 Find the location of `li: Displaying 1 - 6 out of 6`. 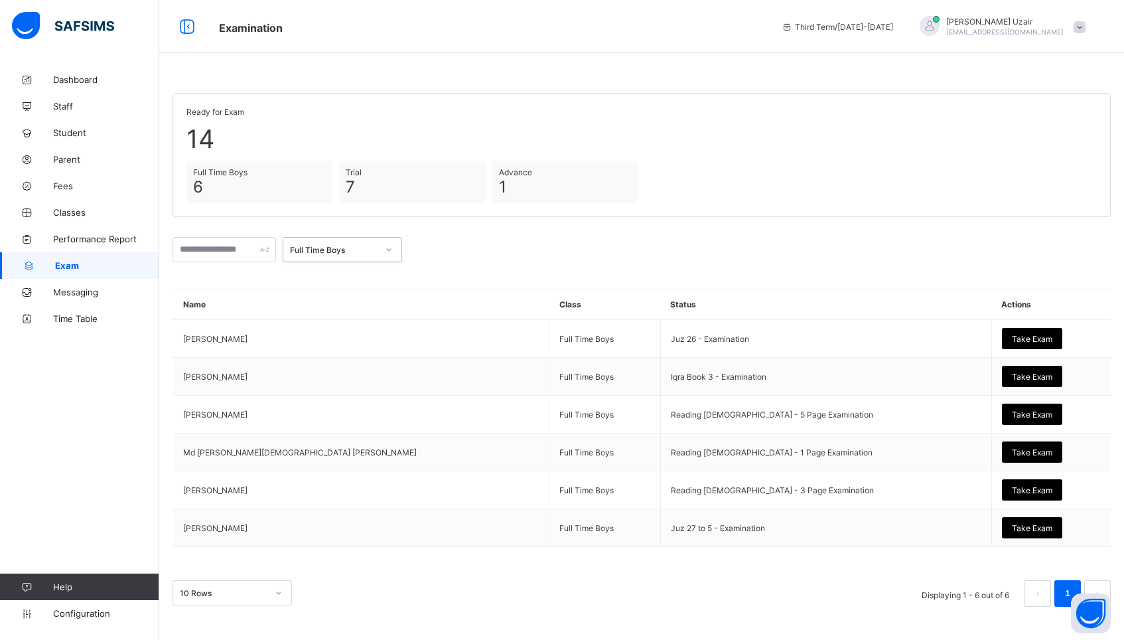

li: Displaying 1 - 6 out of 6 is located at coordinates (966, 593).